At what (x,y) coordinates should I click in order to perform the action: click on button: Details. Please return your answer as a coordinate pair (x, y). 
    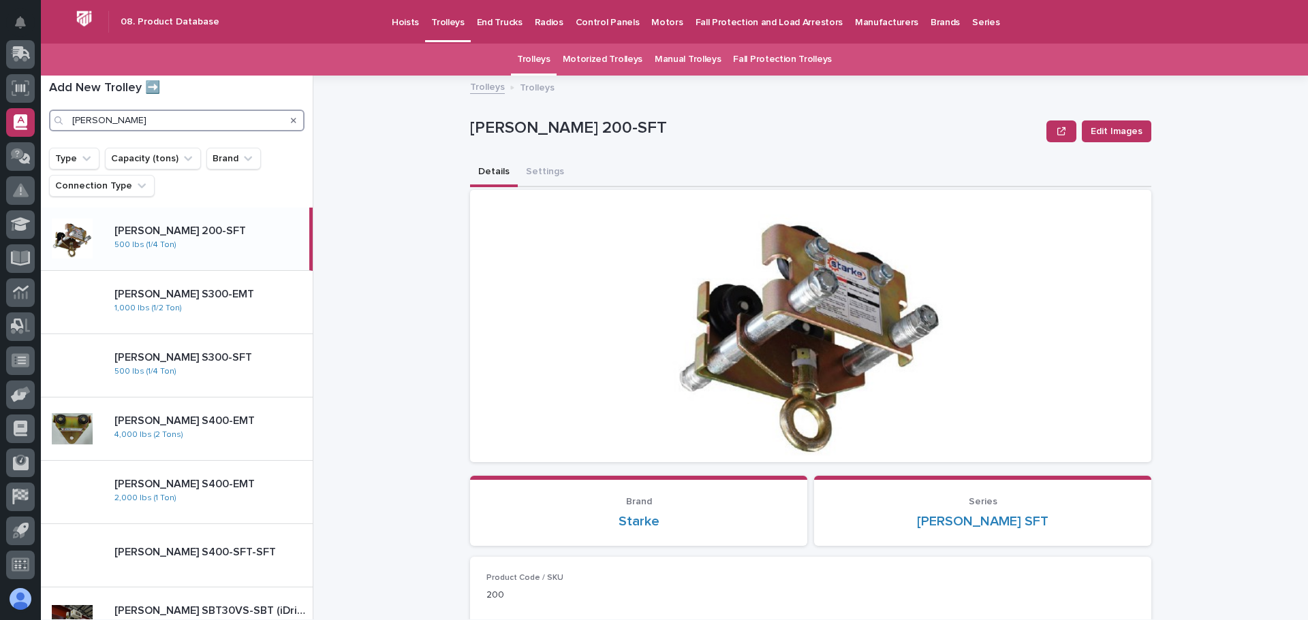
    Looking at the image, I should click on (494, 173).